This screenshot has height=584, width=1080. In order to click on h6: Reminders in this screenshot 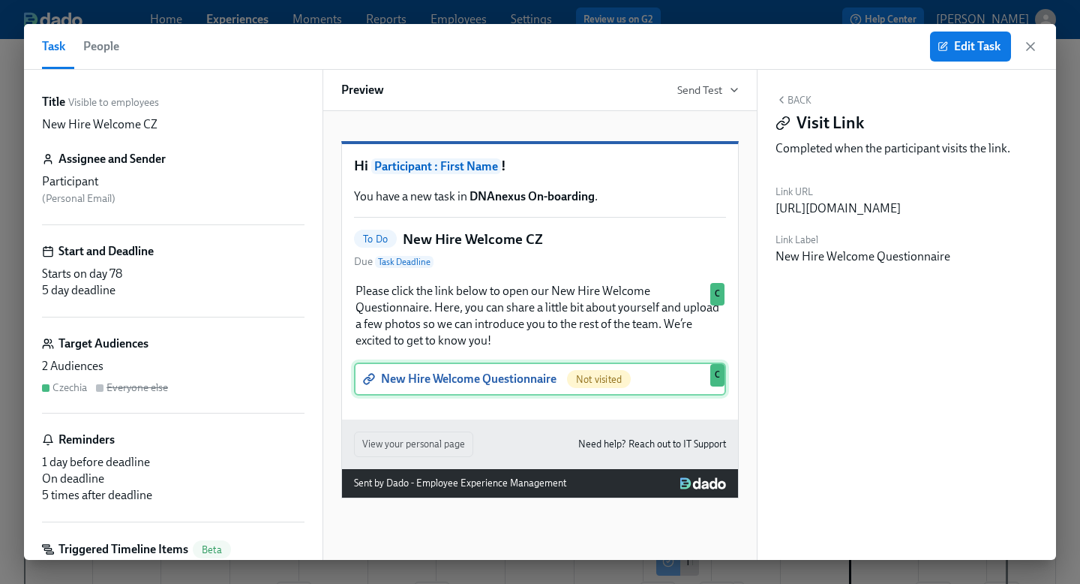, I will do `click(86, 440)`.